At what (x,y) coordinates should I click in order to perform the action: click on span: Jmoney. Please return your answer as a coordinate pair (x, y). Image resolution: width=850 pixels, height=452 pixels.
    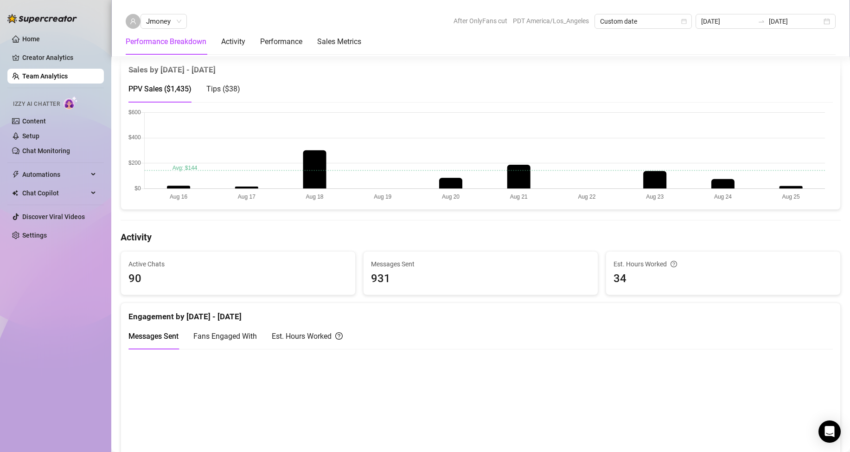
    Looking at the image, I should click on (164, 21).